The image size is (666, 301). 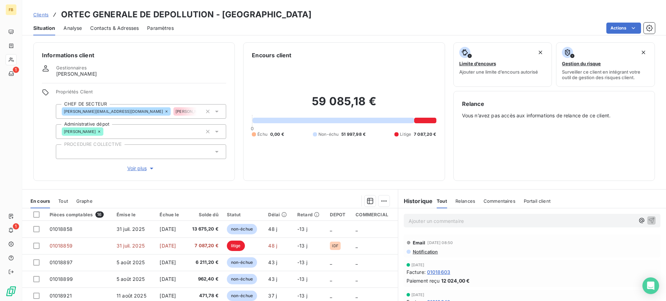 I want to click on div: Retard, so click(x=310, y=214).